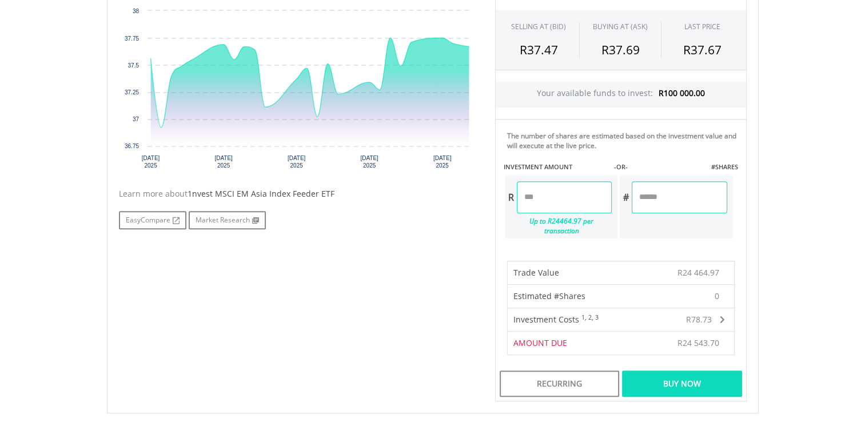 The height and width of the screenshot is (422, 865). What do you see at coordinates (298, 194) in the screenshot?
I see `div: Learn more about` at bounding box center [298, 194].